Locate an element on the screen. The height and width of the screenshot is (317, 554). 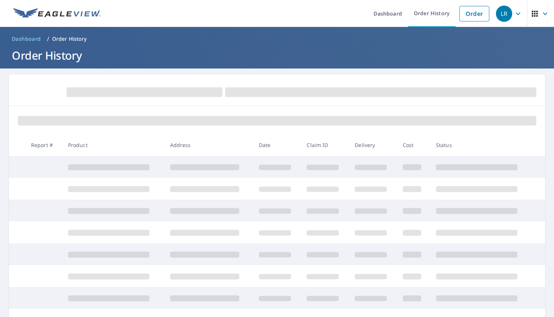
a: Order is located at coordinates (474, 14).